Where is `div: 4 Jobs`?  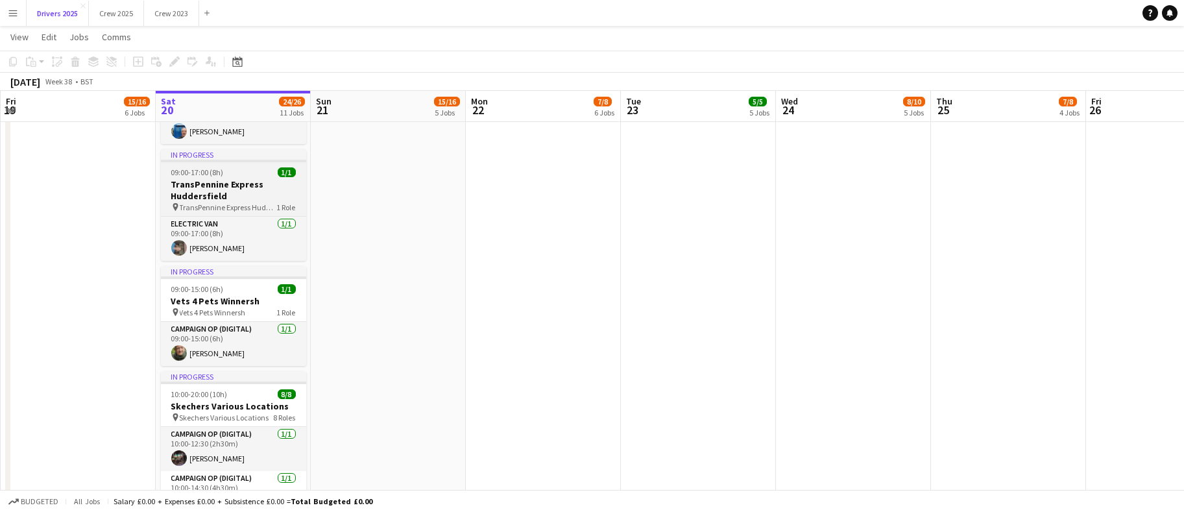
div: 4 Jobs is located at coordinates (1069, 112).